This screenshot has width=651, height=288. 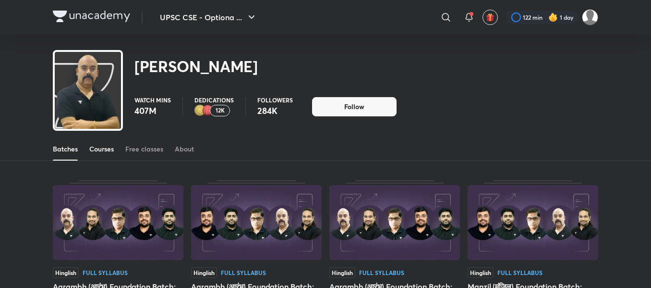 I want to click on div: About, so click(x=184, y=149).